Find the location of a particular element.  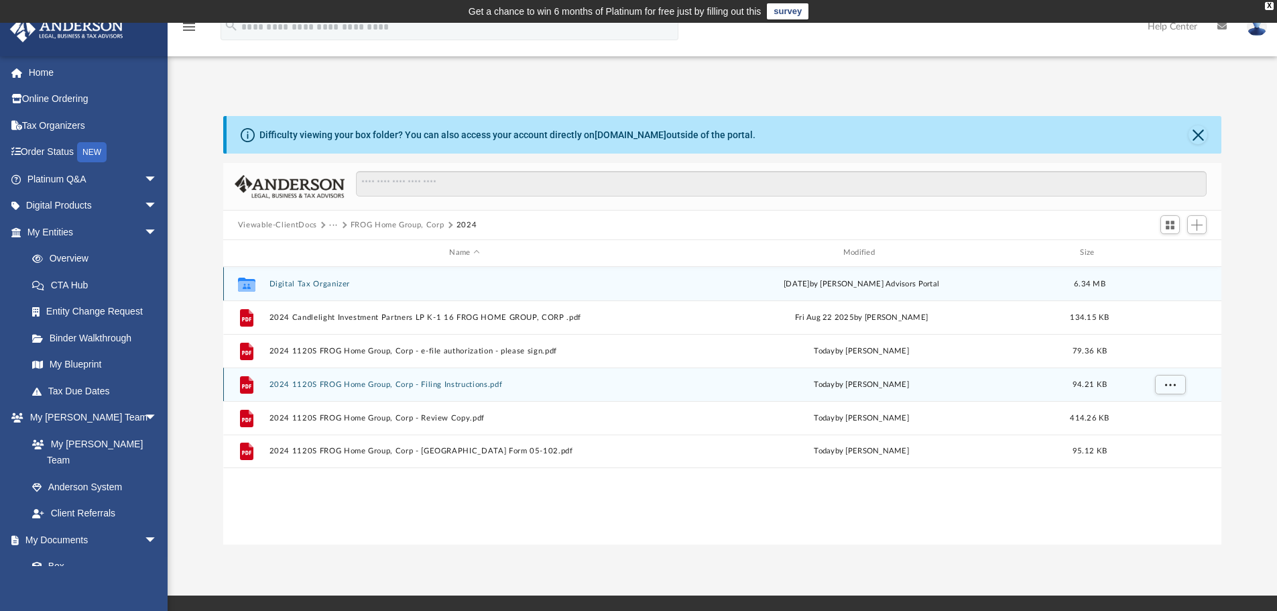

a: Client Referrals is located at coordinates (95, 514).